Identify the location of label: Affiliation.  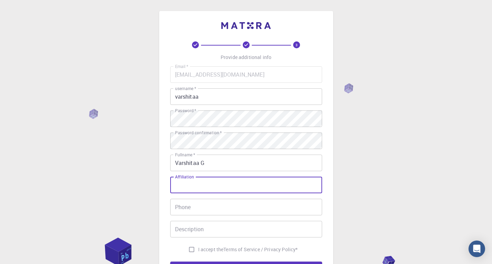
(184, 177).